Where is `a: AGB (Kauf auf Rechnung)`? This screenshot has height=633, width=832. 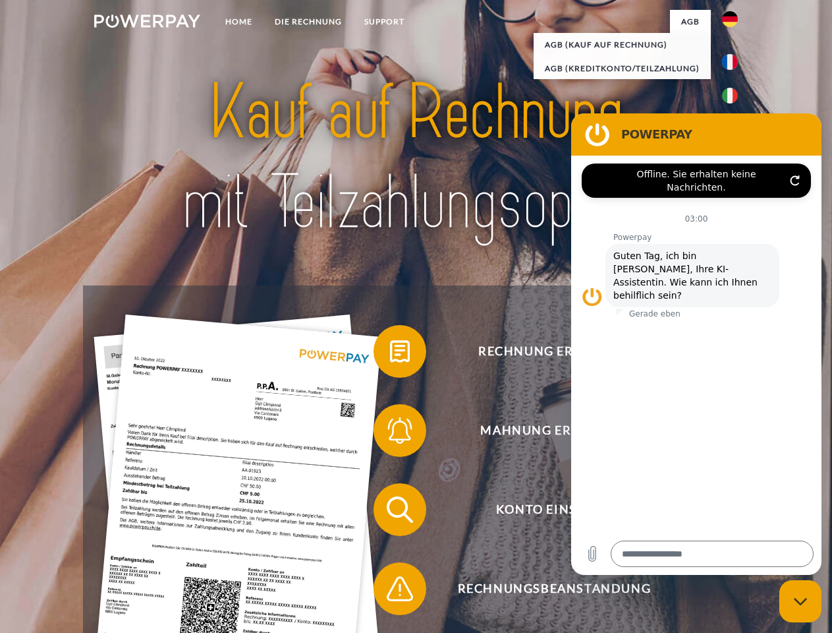 a: AGB (Kauf auf Rechnung) is located at coordinates (622, 45).